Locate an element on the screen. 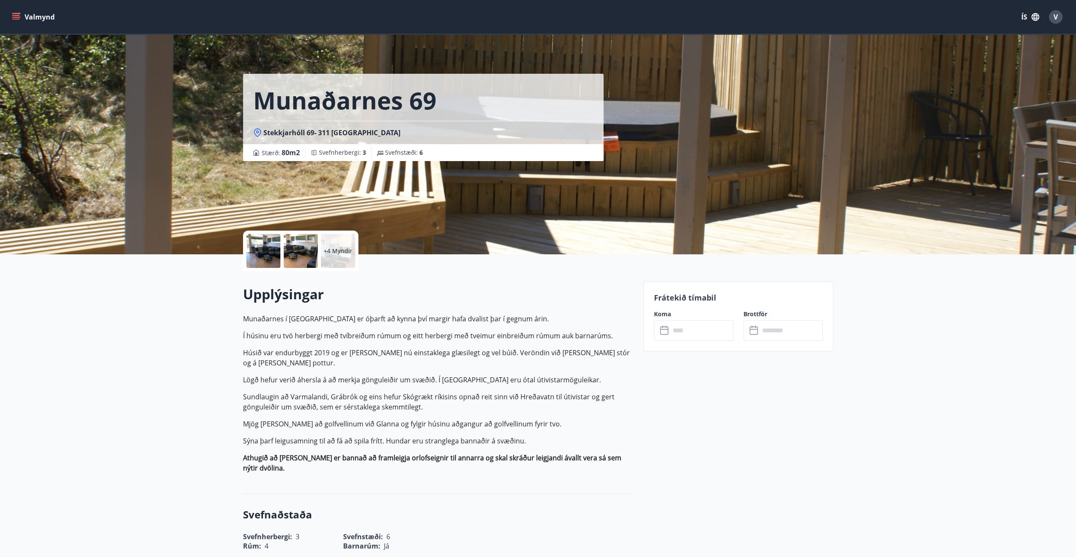 The height and width of the screenshot is (557, 1076). span: 6 is located at coordinates (421, 152).